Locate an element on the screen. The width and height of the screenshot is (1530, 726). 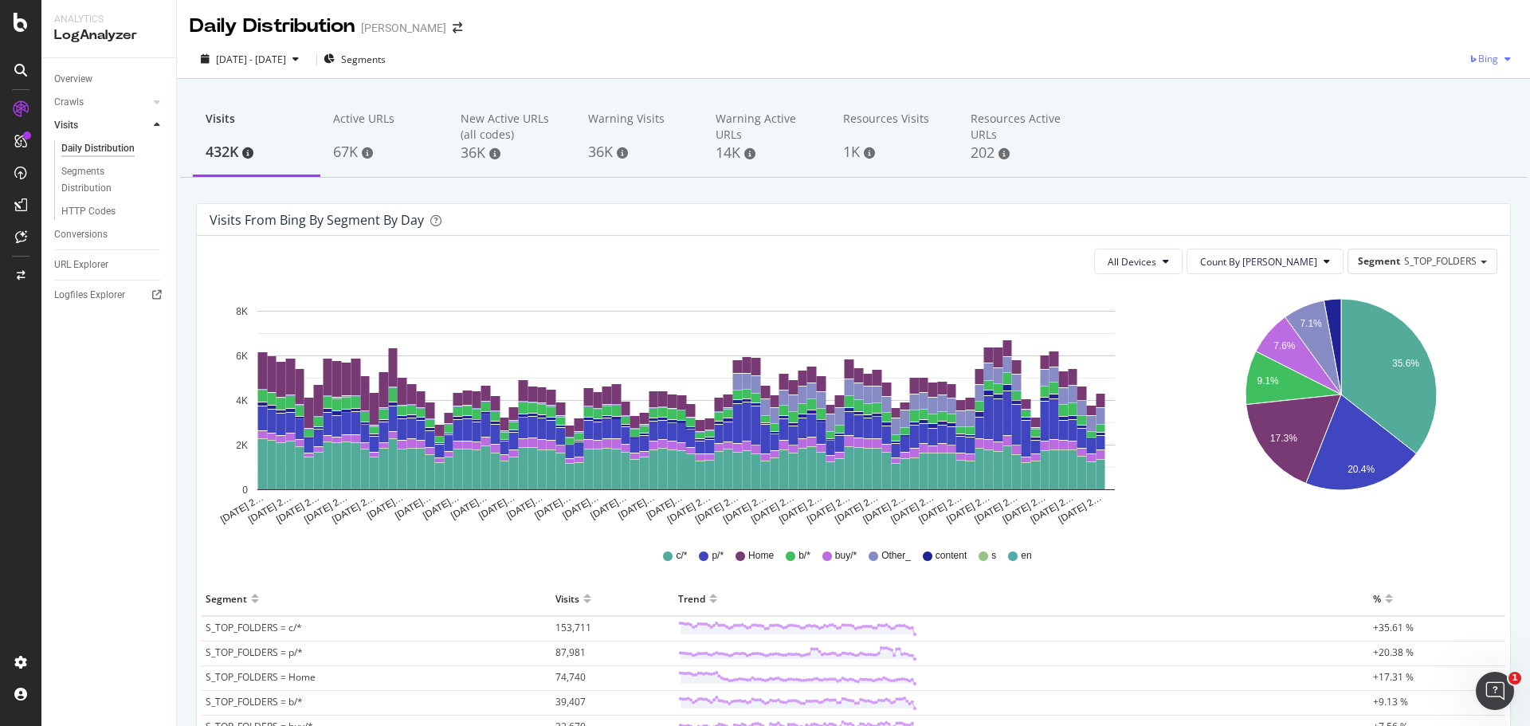
span: Count By Day is located at coordinates (1259, 261).